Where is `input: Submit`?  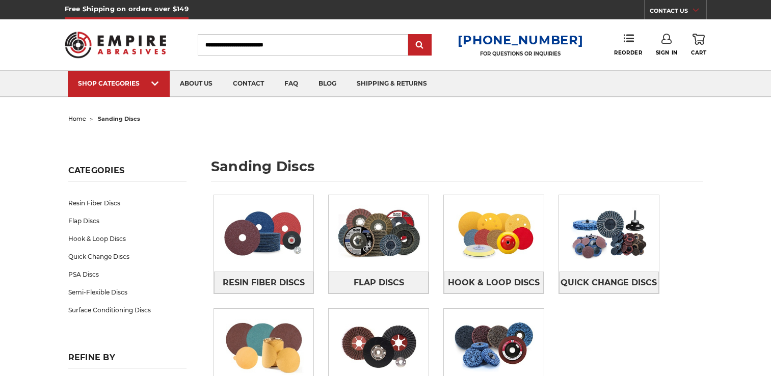
input: Submit is located at coordinates (420, 45).